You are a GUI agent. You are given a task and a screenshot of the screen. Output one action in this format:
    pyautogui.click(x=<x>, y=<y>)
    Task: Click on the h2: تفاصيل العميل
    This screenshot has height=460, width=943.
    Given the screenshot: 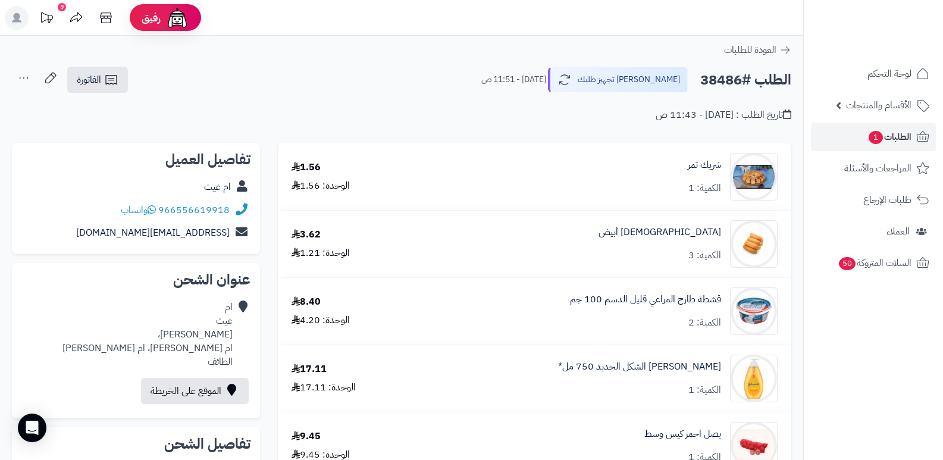 What is the action you would take?
    pyautogui.click(x=136, y=159)
    